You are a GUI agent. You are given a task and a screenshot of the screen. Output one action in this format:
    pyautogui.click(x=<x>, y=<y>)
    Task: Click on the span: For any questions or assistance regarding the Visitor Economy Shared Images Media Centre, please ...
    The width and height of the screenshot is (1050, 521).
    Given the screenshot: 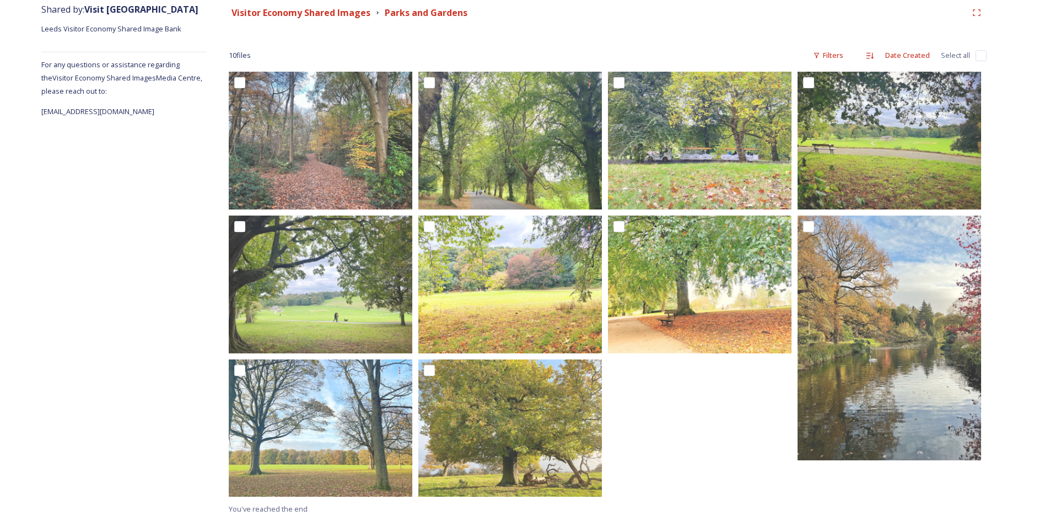 What is the action you would take?
    pyautogui.click(x=122, y=78)
    